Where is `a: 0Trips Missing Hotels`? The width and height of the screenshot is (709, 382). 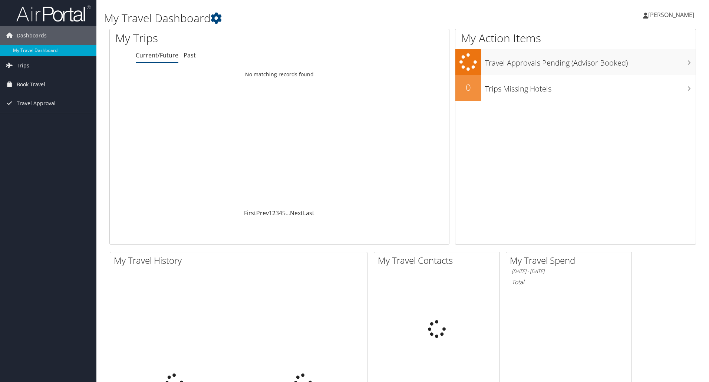 a: 0Trips Missing Hotels is located at coordinates (575, 88).